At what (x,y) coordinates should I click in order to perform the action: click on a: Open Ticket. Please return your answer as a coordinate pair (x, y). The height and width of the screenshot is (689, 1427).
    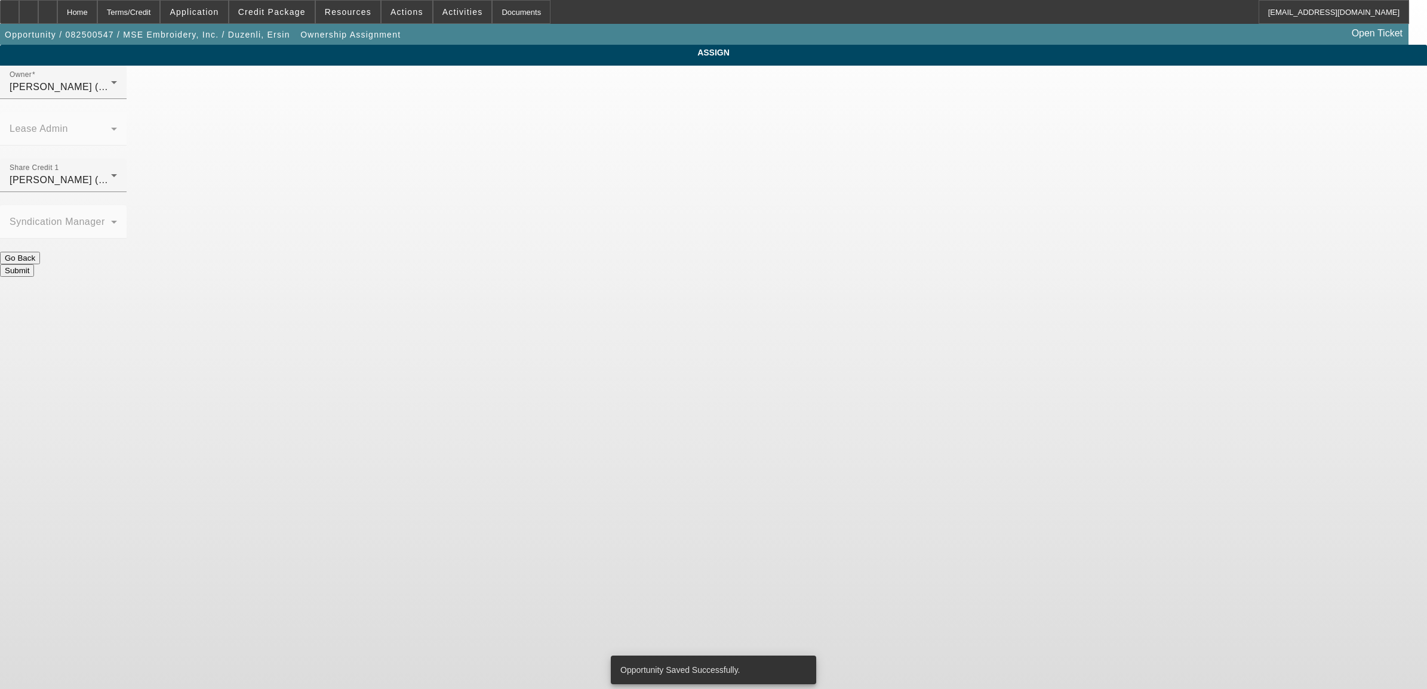
    Looking at the image, I should click on (1377, 33).